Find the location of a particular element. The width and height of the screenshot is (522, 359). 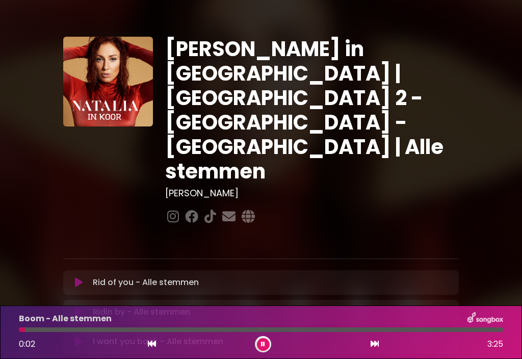

p: Boom - Alle stemmen is located at coordinates (65, 318).